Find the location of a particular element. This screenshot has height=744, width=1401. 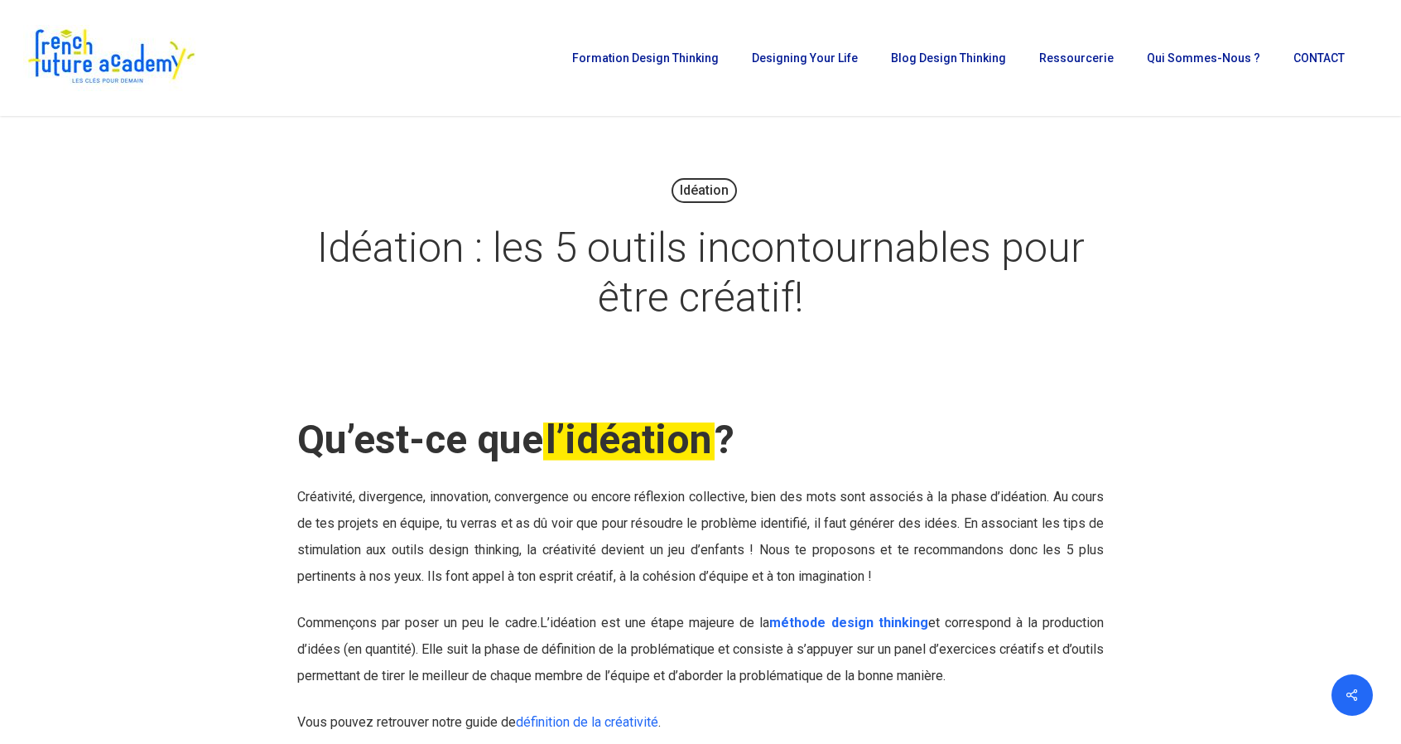

span: Ressourcerie is located at coordinates (1077, 58).